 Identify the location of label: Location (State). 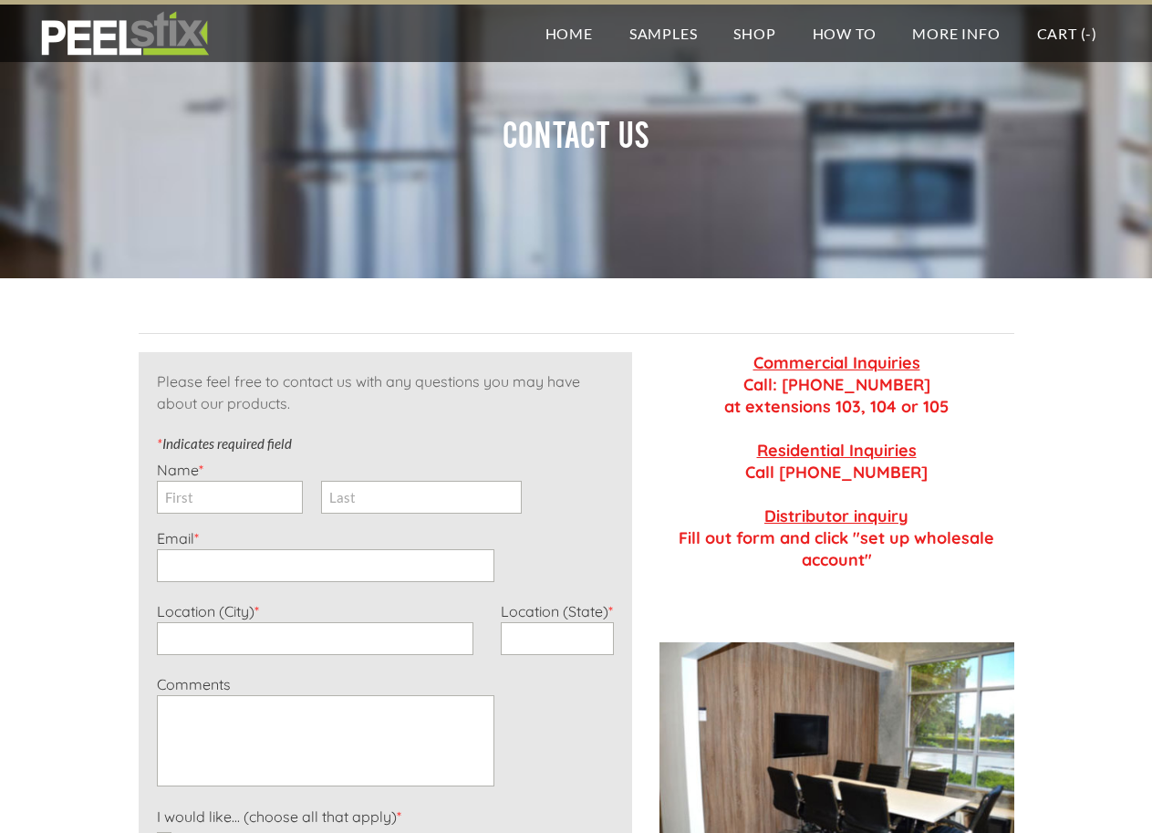
(557, 611).